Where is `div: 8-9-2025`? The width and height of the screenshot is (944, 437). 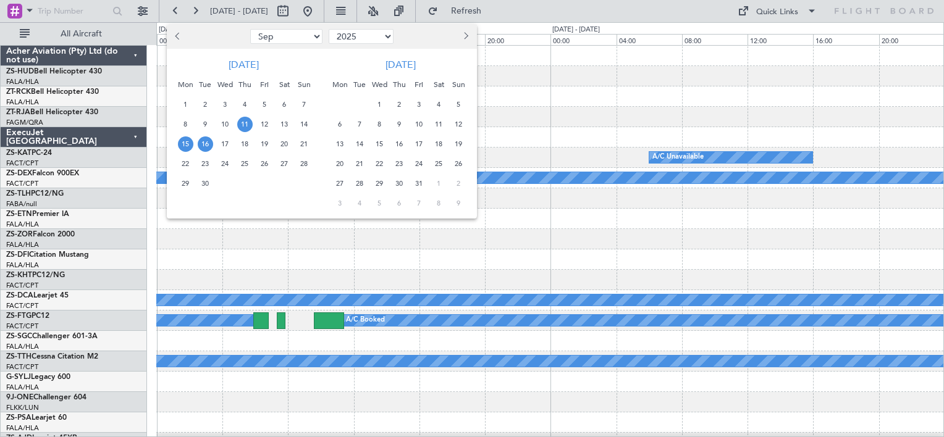 div: 8-9-2025 is located at coordinates (185, 124).